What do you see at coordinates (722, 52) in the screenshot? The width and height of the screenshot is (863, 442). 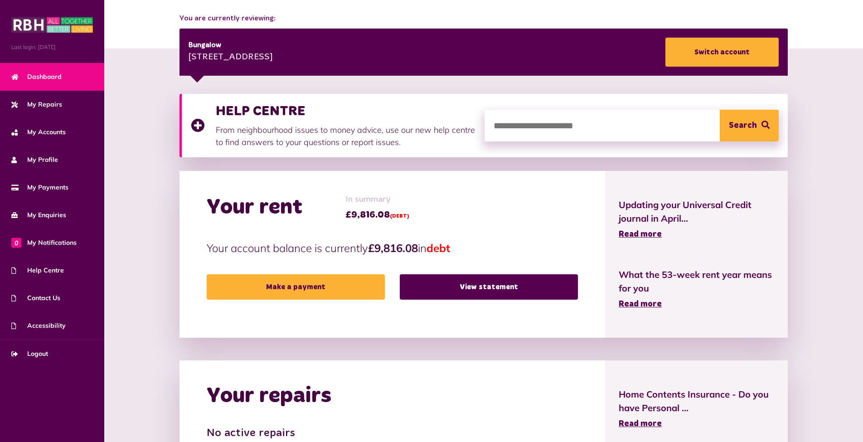 I see `a: Switch account` at bounding box center [722, 52].